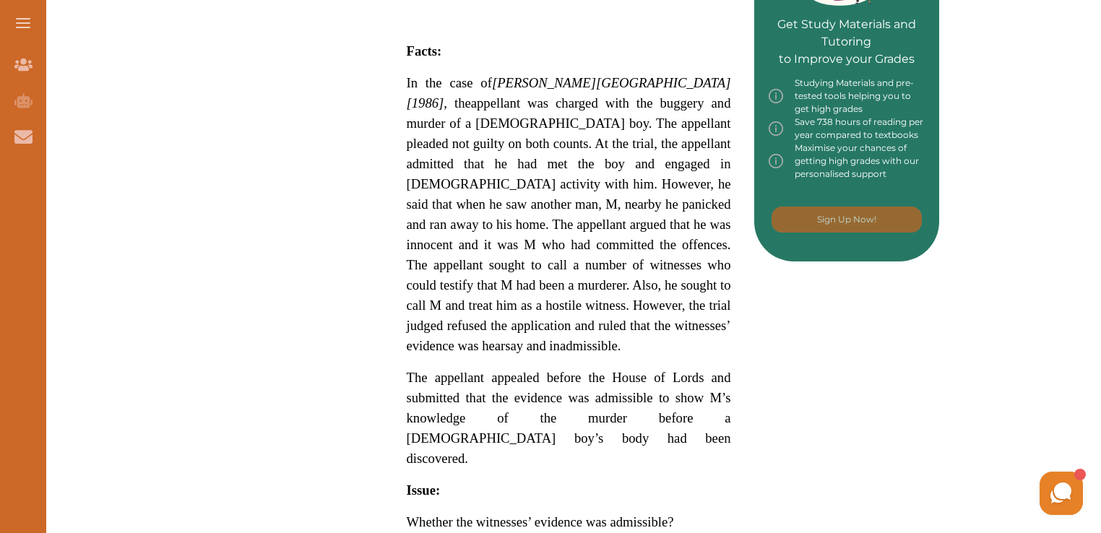 Image resolution: width=1101 pixels, height=533 pixels. Describe the element at coordinates (456, 103) in the screenshot. I see `span: , the` at that location.